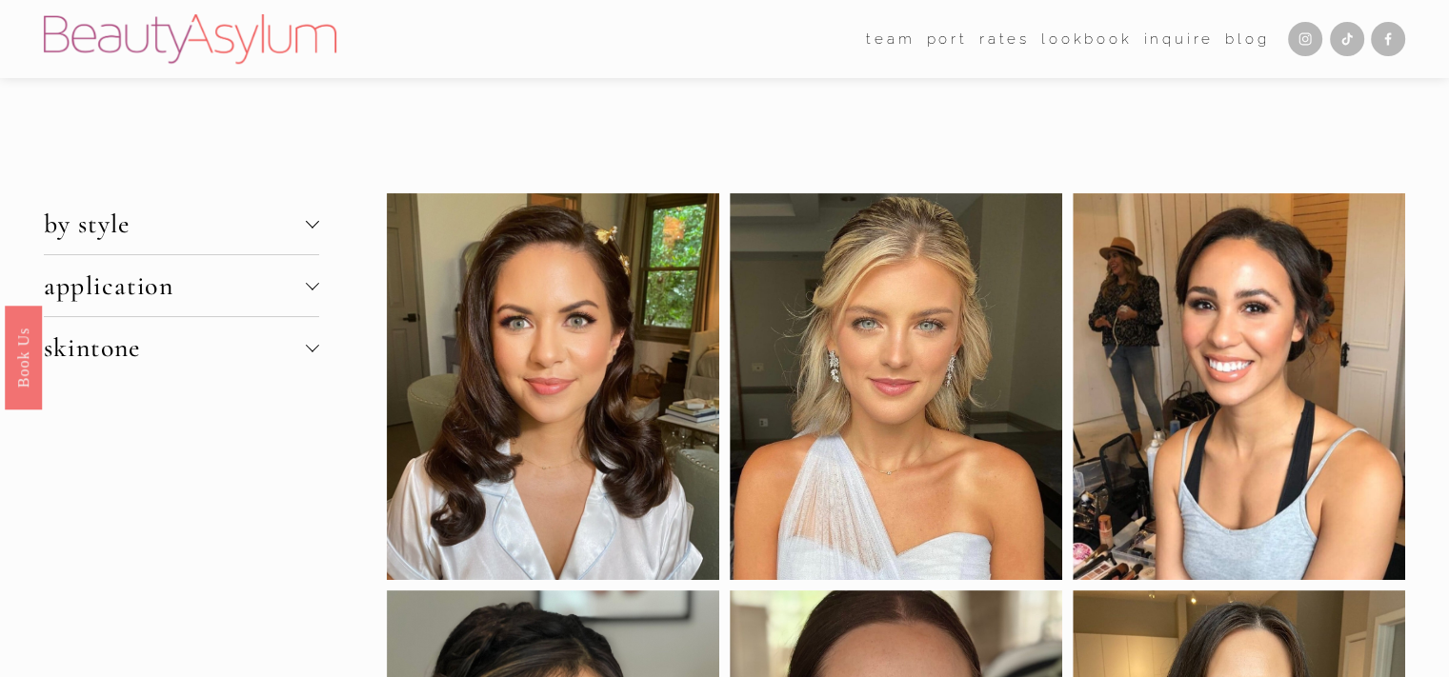 This screenshot has height=677, width=1449. Describe the element at coordinates (23, 356) in the screenshot. I see `a: Book Us` at that location.